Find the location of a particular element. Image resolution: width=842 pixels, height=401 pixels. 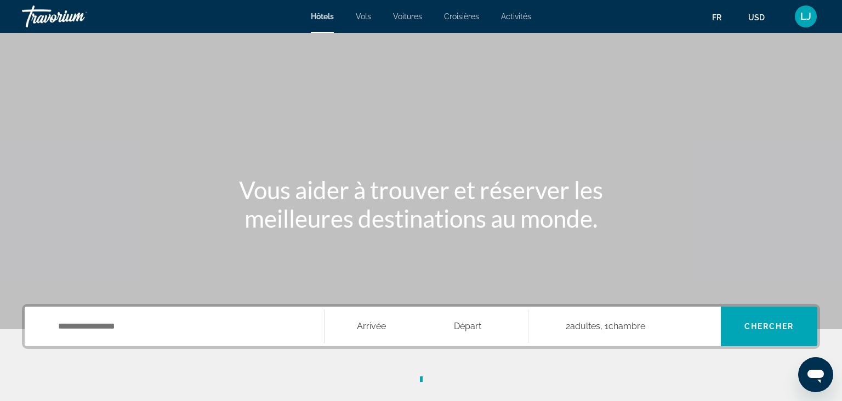

button: User Menu is located at coordinates (806, 16).